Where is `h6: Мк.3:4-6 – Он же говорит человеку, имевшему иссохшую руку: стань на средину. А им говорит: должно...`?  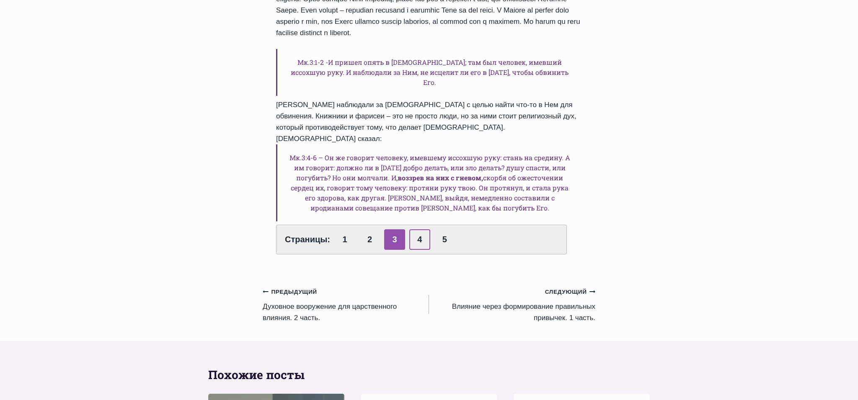 h6: Мк.3:4-6 – Он же говорит человеку, имевшему иссохшую руку: стань на средину. А им говорит: должно... is located at coordinates (429, 183).